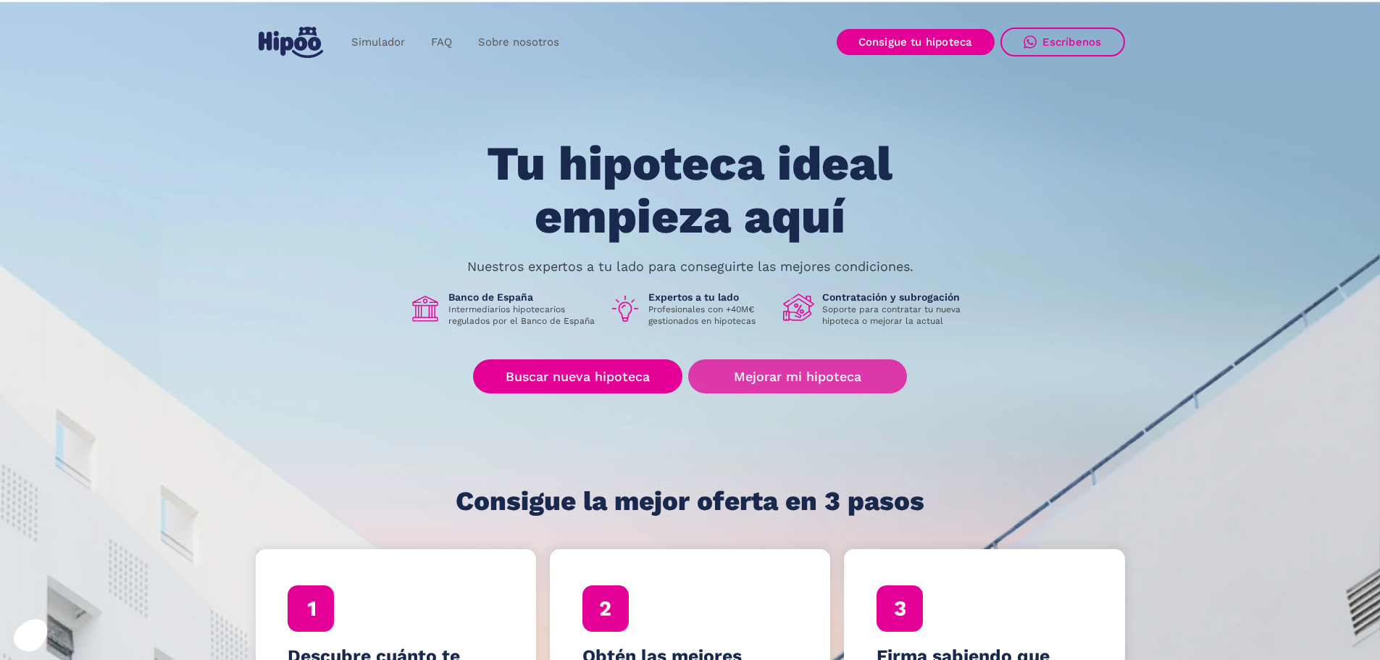  I want to click on h1: Tu hipoteca ideal empieza aquí, so click(690, 190).